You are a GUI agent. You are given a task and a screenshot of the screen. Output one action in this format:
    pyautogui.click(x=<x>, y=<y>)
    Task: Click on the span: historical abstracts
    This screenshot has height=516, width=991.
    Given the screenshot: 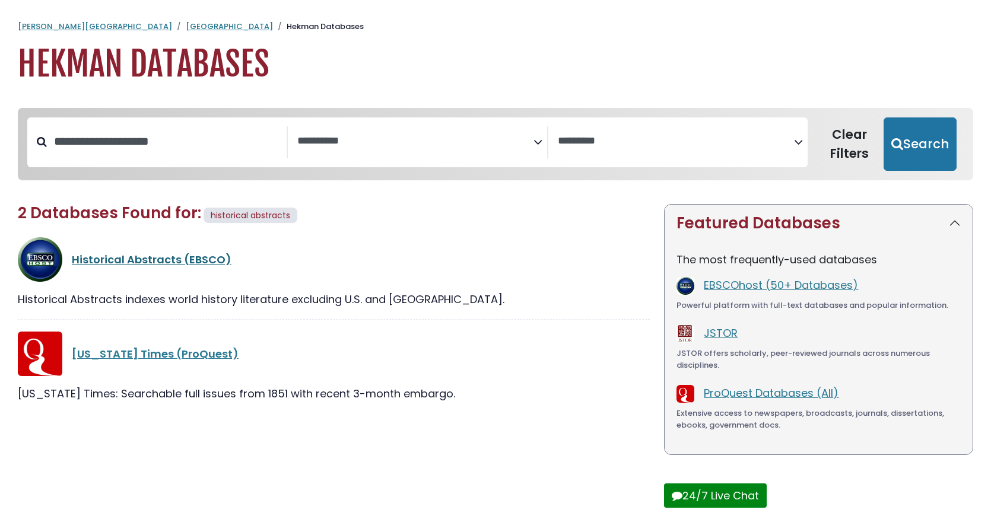 What is the action you would take?
    pyautogui.click(x=250, y=215)
    